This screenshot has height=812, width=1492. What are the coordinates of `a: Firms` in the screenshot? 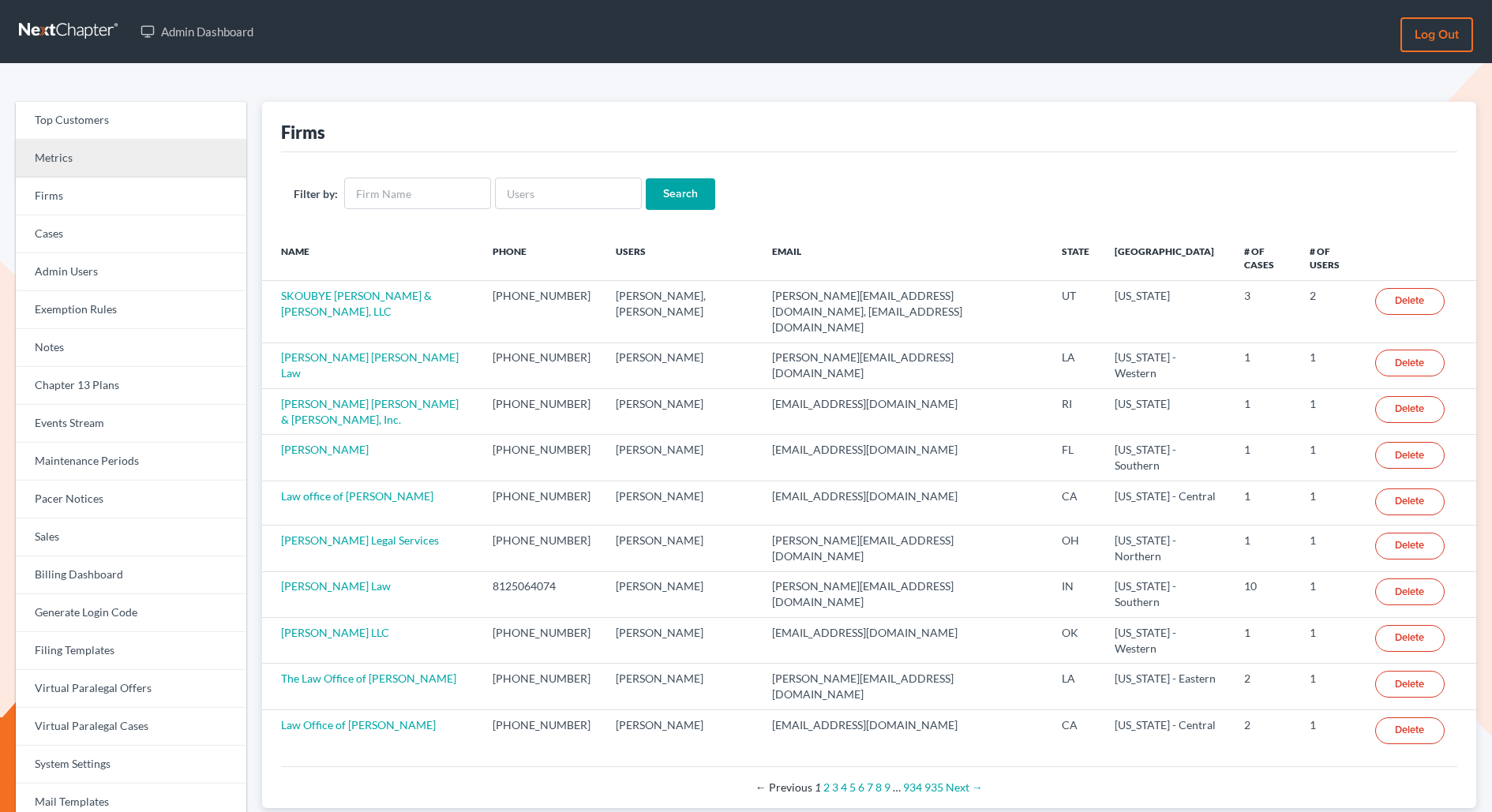 It's located at (131, 196).